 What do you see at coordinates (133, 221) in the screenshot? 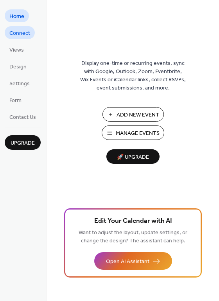
I see `span: Edit Your Calendar with AI` at bounding box center [133, 221].